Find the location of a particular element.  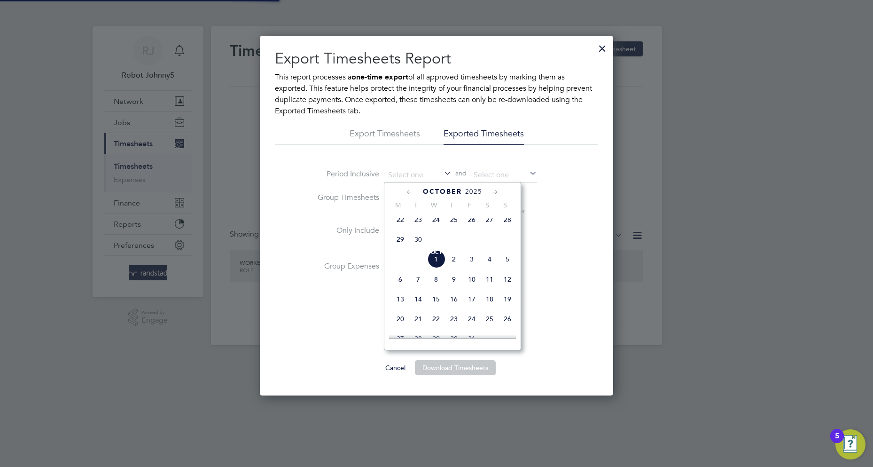

label: Only Include is located at coordinates (344, 237).